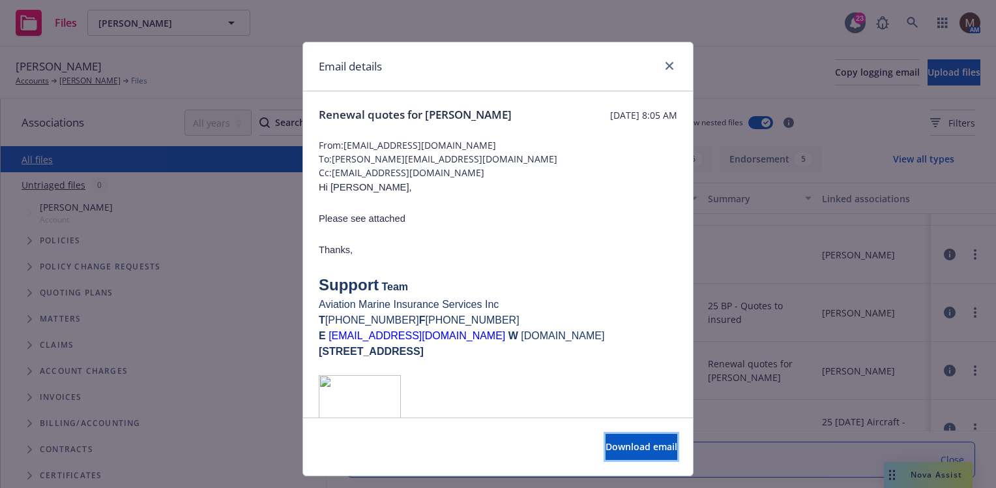 This screenshot has height=488, width=996. What do you see at coordinates (322, 335) in the screenshot?
I see `b: E` at bounding box center [322, 335].